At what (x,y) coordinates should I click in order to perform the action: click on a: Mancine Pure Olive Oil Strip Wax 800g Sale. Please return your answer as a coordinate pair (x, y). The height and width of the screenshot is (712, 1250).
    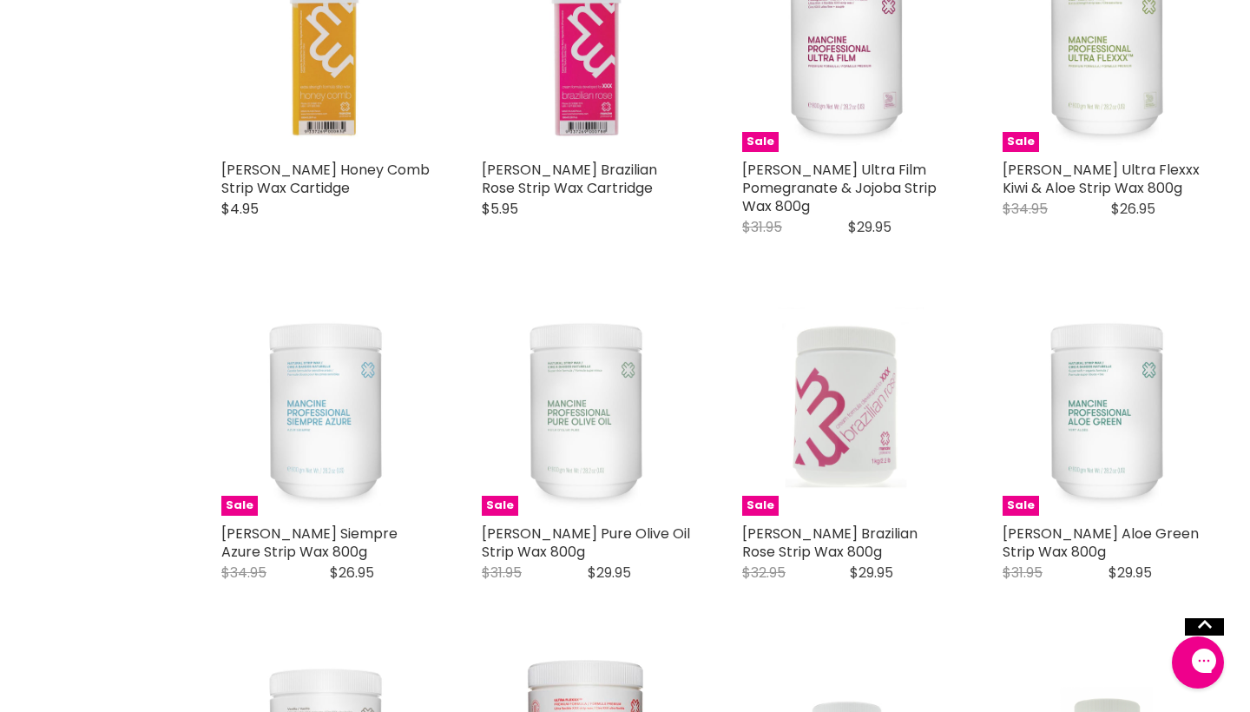
    Looking at the image, I should click on (586, 411).